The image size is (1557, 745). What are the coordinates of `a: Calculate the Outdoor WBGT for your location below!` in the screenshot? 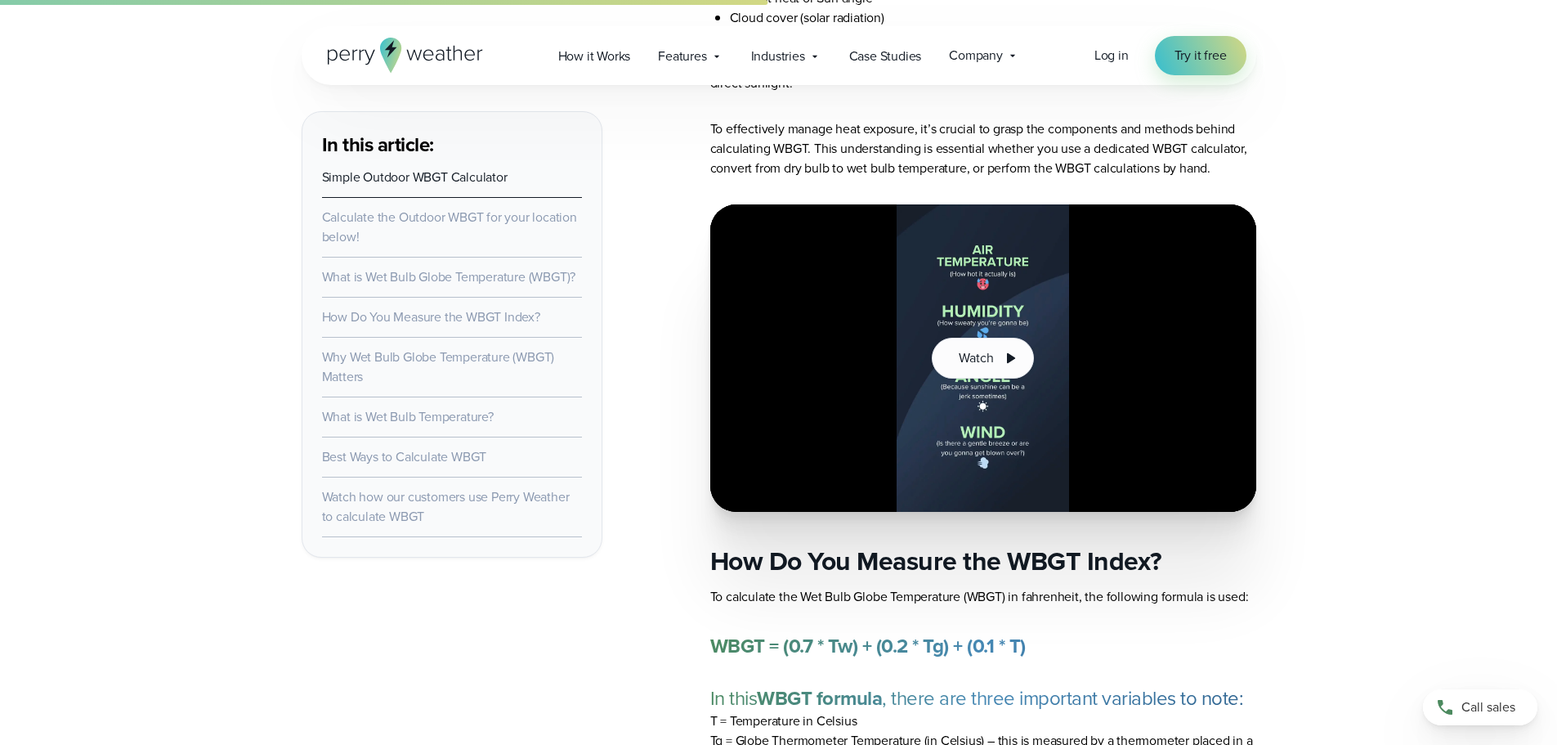 It's located at (450, 226).